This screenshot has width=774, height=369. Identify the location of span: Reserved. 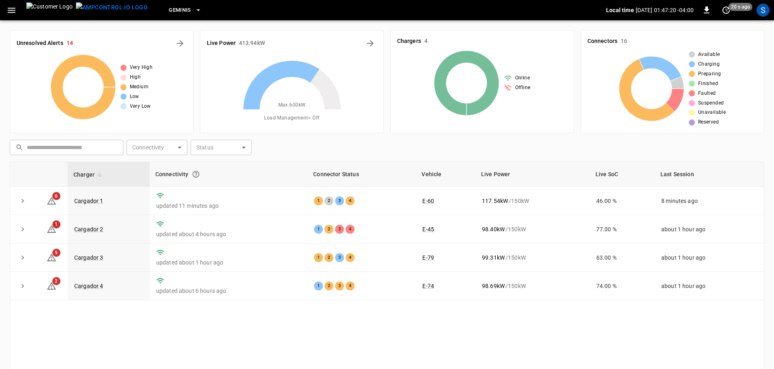
(708, 122).